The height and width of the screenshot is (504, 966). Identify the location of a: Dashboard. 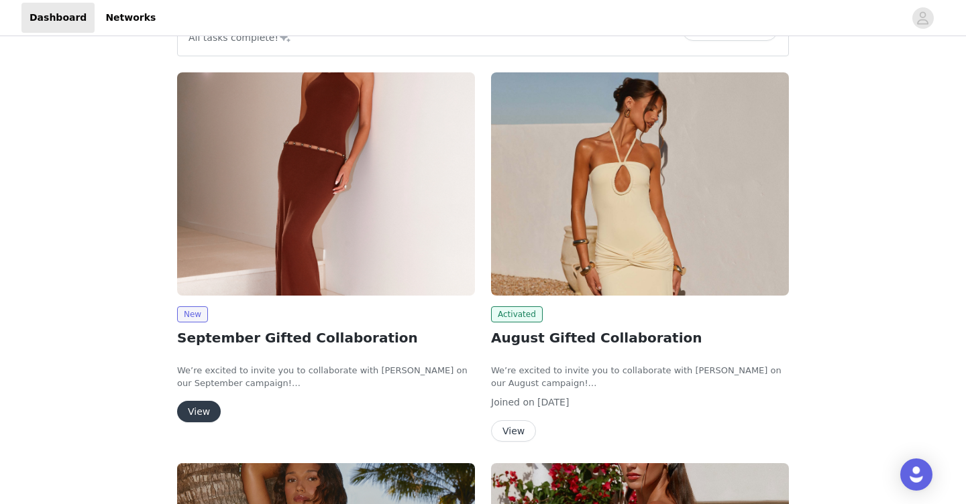
(58, 17).